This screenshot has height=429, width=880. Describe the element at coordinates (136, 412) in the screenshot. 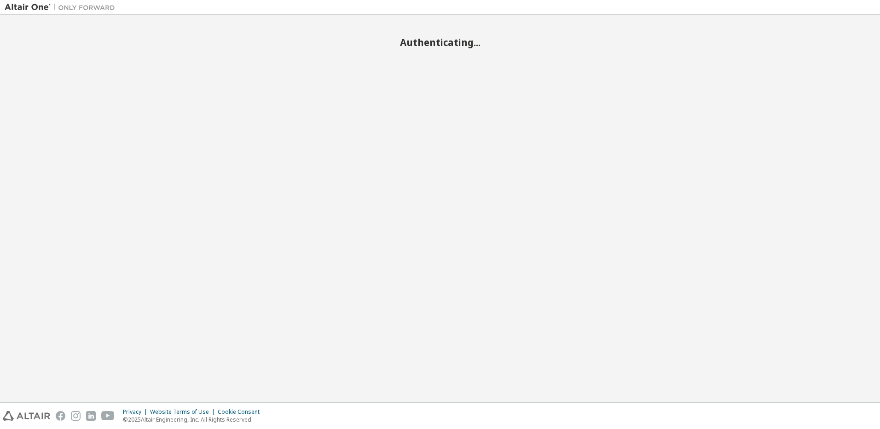

I see `div: Privacy` at that location.